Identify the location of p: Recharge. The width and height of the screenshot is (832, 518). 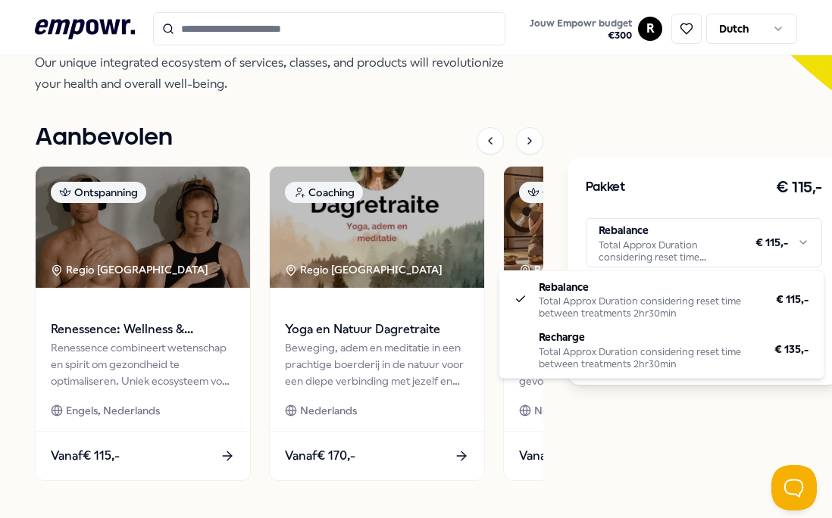
(647, 337).